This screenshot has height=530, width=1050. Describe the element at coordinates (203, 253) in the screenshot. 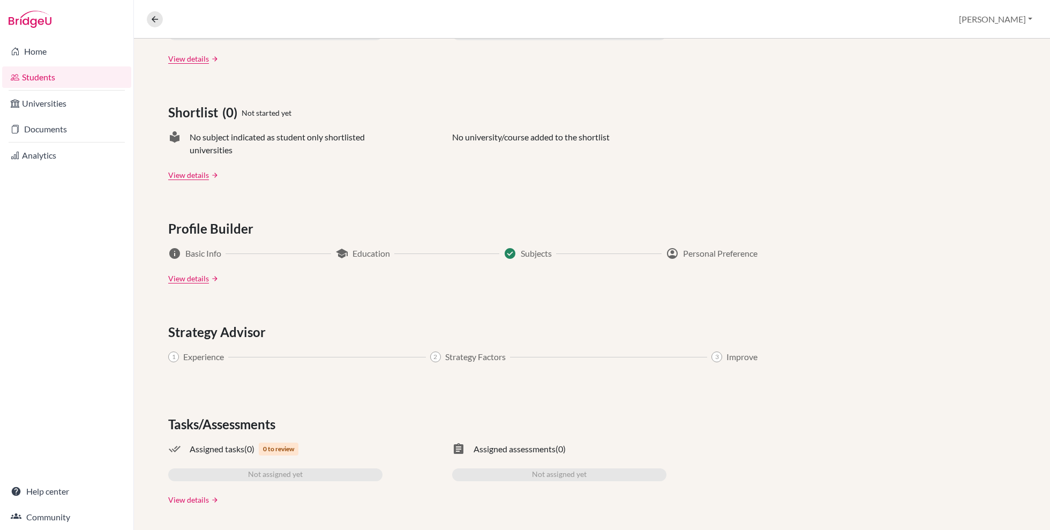

I see `span: Basic Info` at that location.